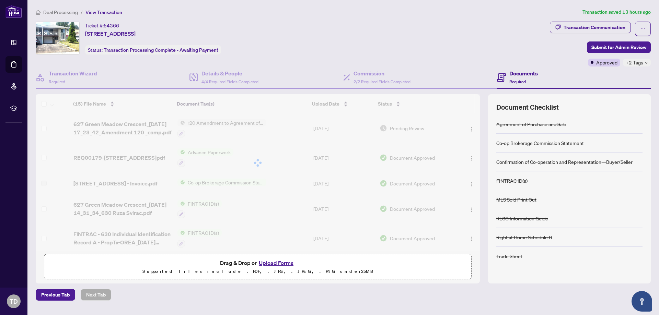  Describe the element at coordinates (111, 26) in the screenshot. I see `span: 54366` at that location.